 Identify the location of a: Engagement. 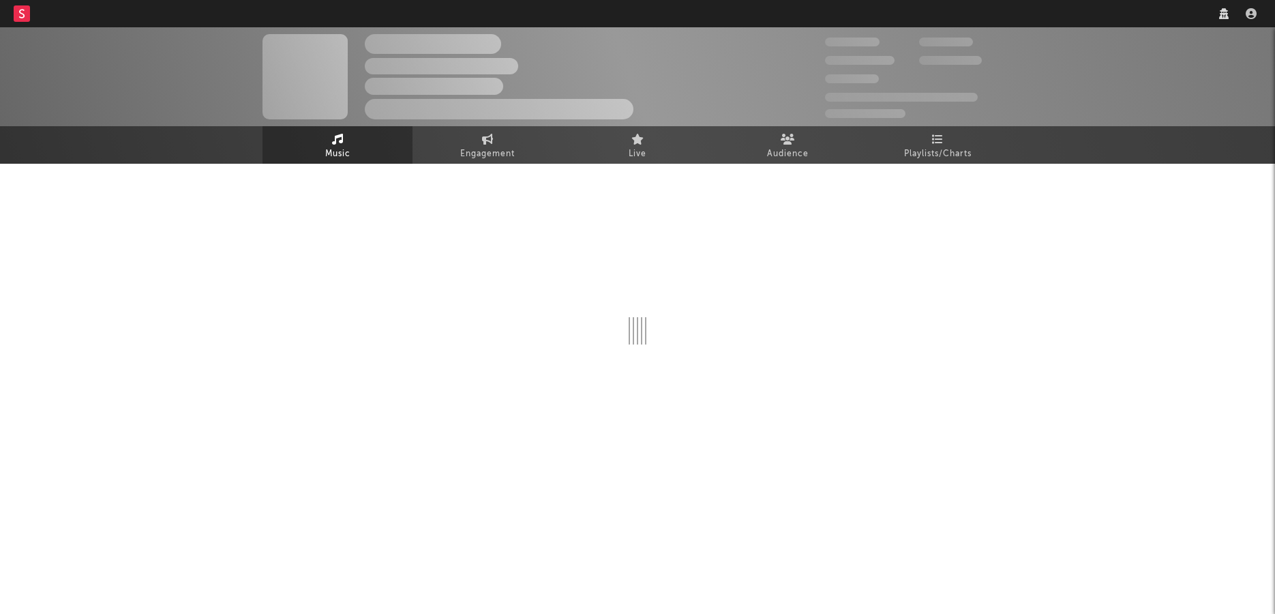
(487, 145).